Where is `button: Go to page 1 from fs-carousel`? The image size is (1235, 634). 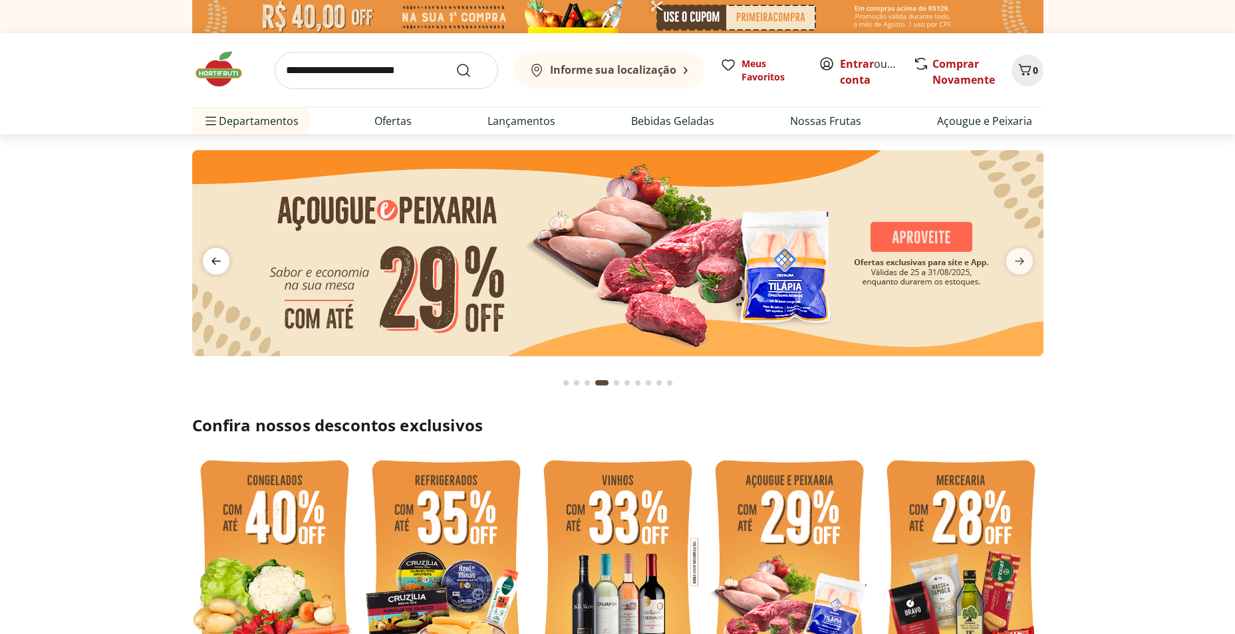 button: Go to page 1 from fs-carousel is located at coordinates (566, 383).